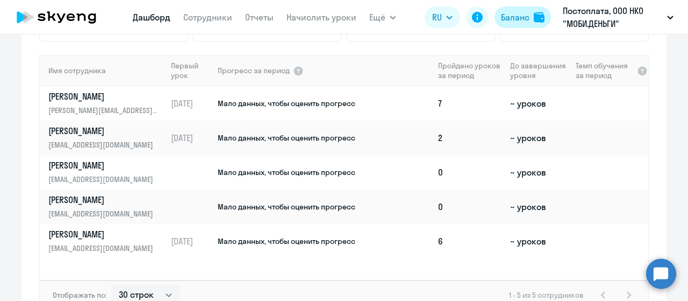 This screenshot has height=301, width=688. What do you see at coordinates (437, 17) in the screenshot?
I see `span: RU` at bounding box center [437, 17].